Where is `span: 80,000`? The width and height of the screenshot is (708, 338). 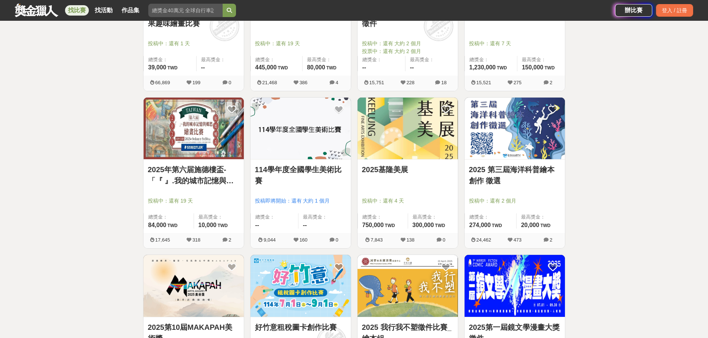
span: 80,000 is located at coordinates (316, 67).